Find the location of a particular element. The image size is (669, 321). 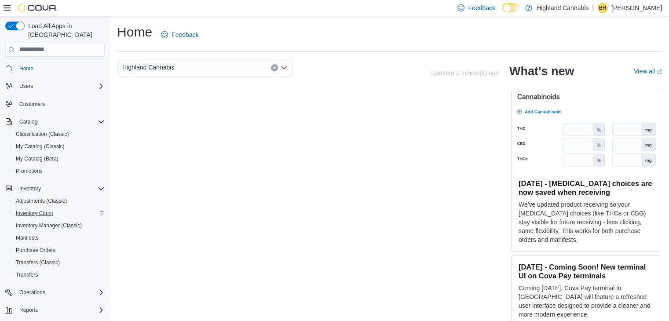

button: My Catalog (Beta) is located at coordinates (59, 159).